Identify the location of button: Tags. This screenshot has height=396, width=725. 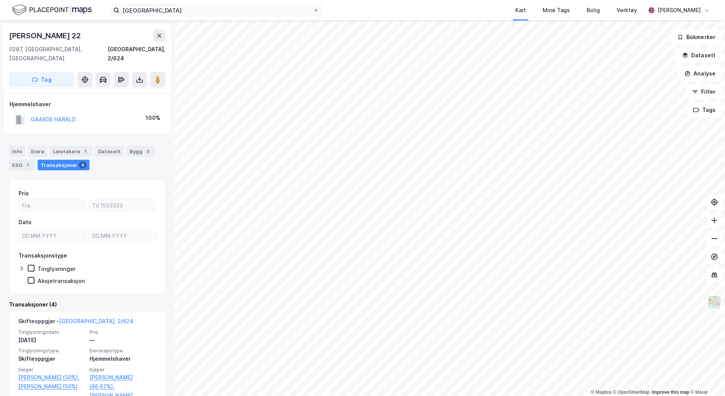
(704, 110).